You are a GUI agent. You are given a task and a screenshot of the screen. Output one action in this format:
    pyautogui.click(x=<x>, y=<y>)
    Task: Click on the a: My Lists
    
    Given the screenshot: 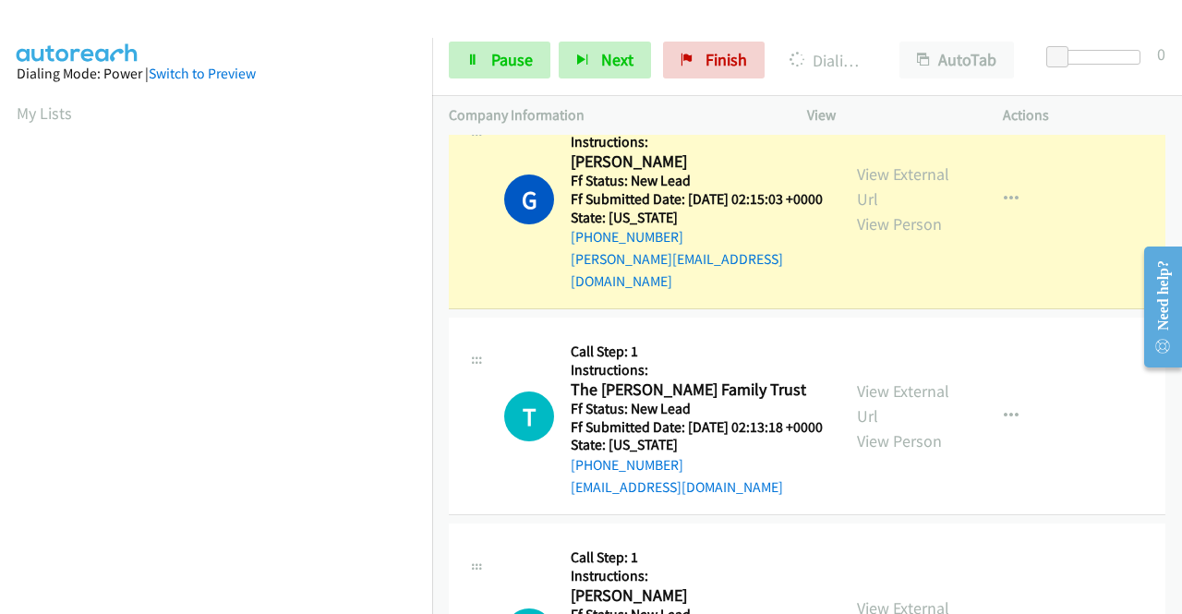 What is the action you would take?
    pyautogui.click(x=44, y=113)
    